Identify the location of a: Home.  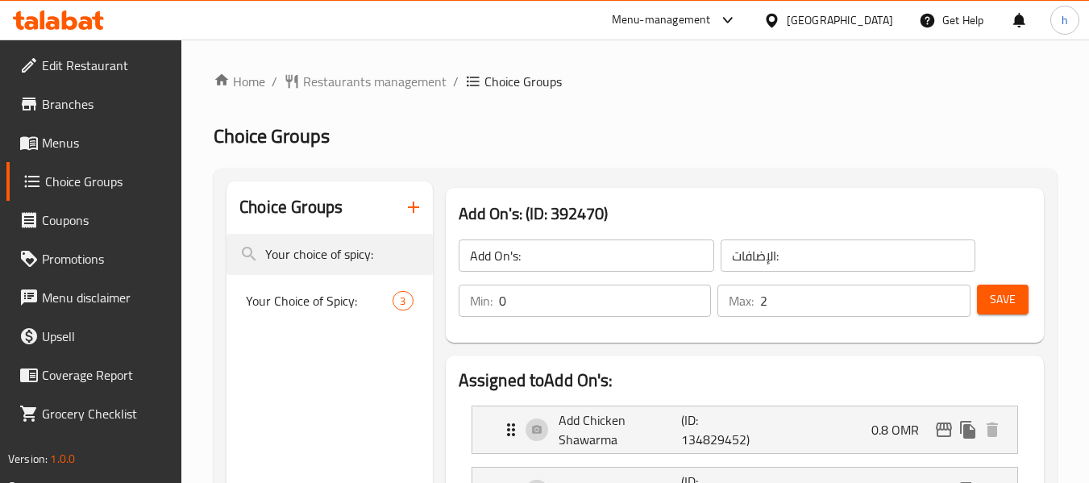
(239, 81).